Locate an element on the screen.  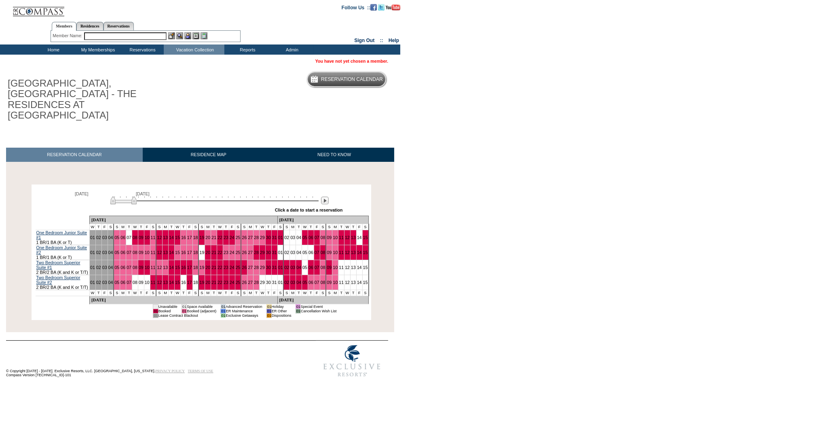
a: 30 is located at coordinates (268, 267).